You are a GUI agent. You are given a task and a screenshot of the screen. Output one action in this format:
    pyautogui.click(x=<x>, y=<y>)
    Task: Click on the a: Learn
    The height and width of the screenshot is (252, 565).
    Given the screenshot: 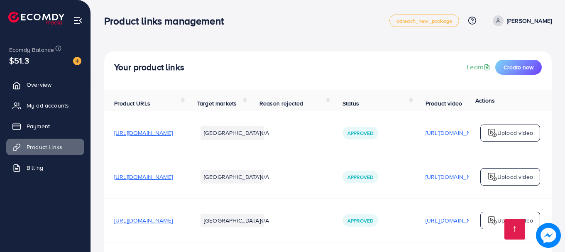 What is the action you would take?
    pyautogui.click(x=479, y=67)
    